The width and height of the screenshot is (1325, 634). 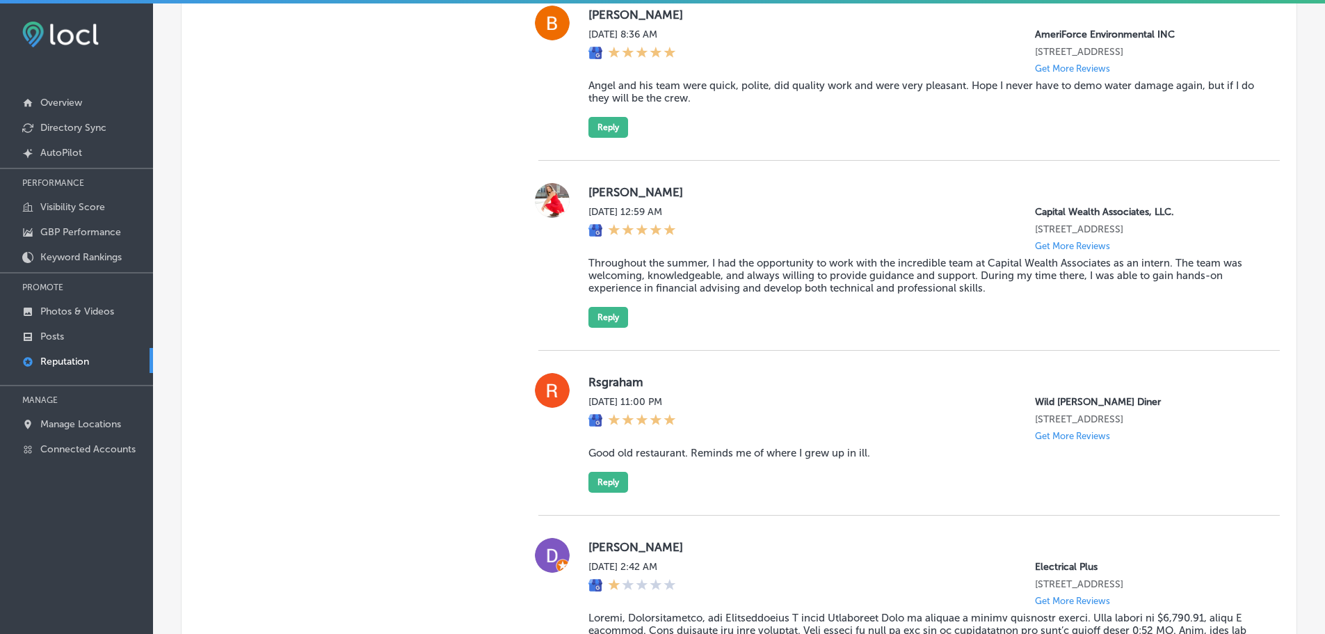 What do you see at coordinates (923, 453) in the screenshot?
I see `blockquote: Good old restaurant. Reminds me of where I grew up in ill.` at bounding box center [923, 453].